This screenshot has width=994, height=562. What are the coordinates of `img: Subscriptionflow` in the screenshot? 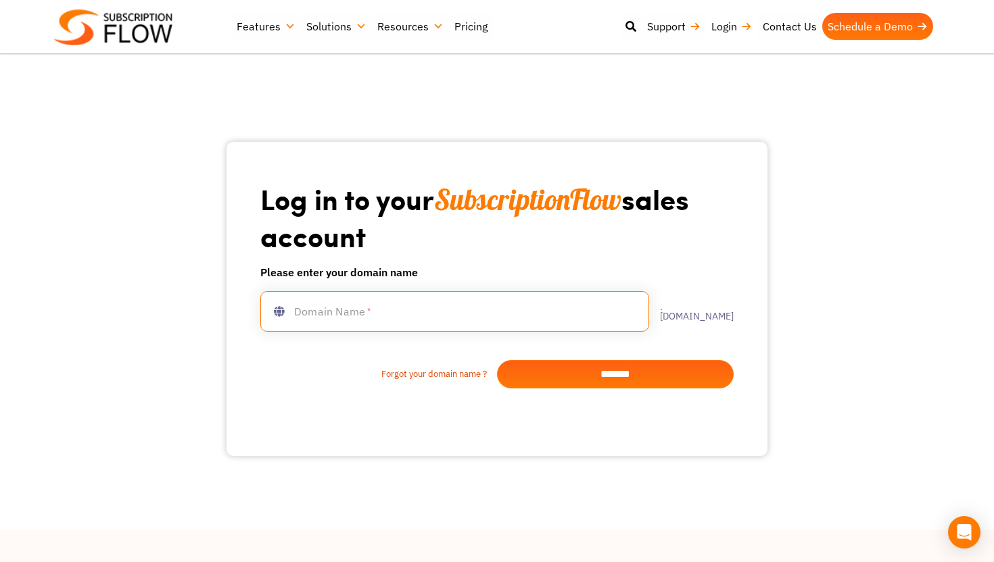 It's located at (113, 27).